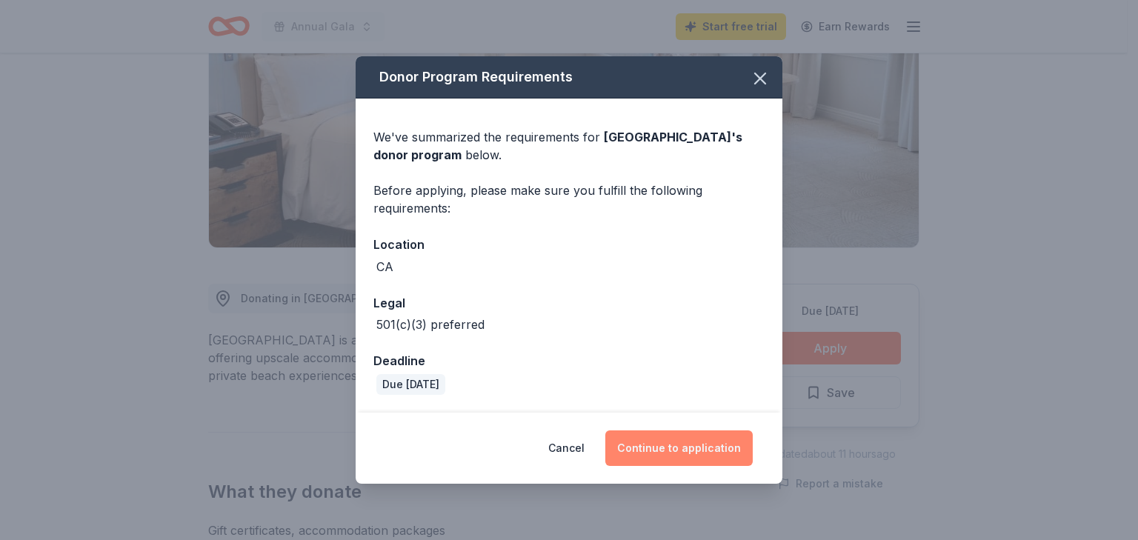 The width and height of the screenshot is (1138, 540). I want to click on div: Deadline, so click(569, 361).